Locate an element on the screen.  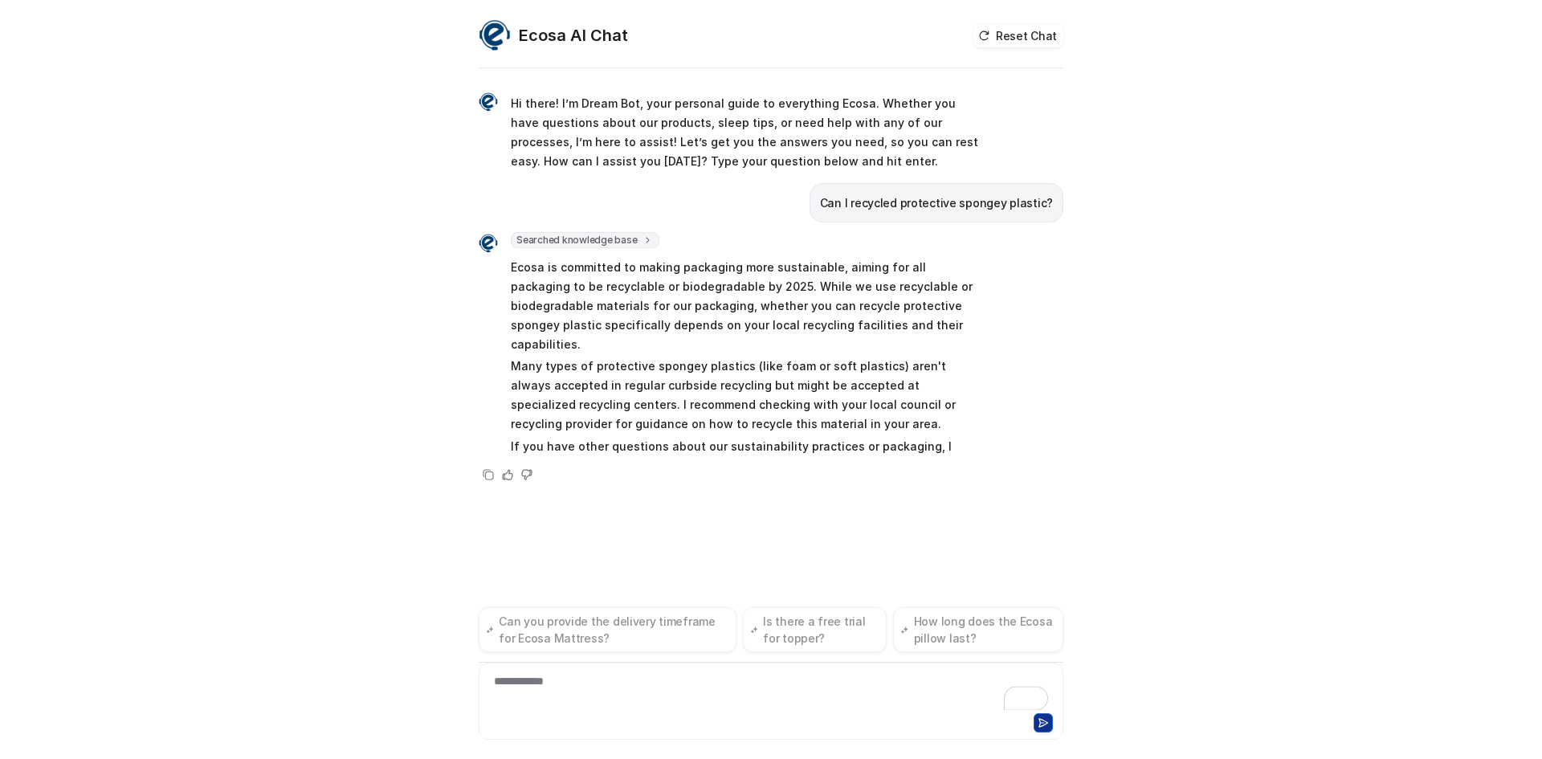
p: Hi there! I’m Dream Bot, your personal guide to everything Ecosa. Whether you have questions abou... is located at coordinates (745, 133).